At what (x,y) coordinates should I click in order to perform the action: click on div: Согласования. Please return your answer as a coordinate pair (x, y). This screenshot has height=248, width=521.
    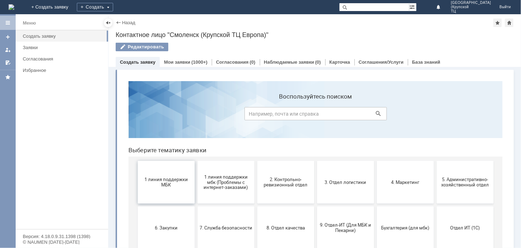
    Looking at the image, I should click on (63, 59).